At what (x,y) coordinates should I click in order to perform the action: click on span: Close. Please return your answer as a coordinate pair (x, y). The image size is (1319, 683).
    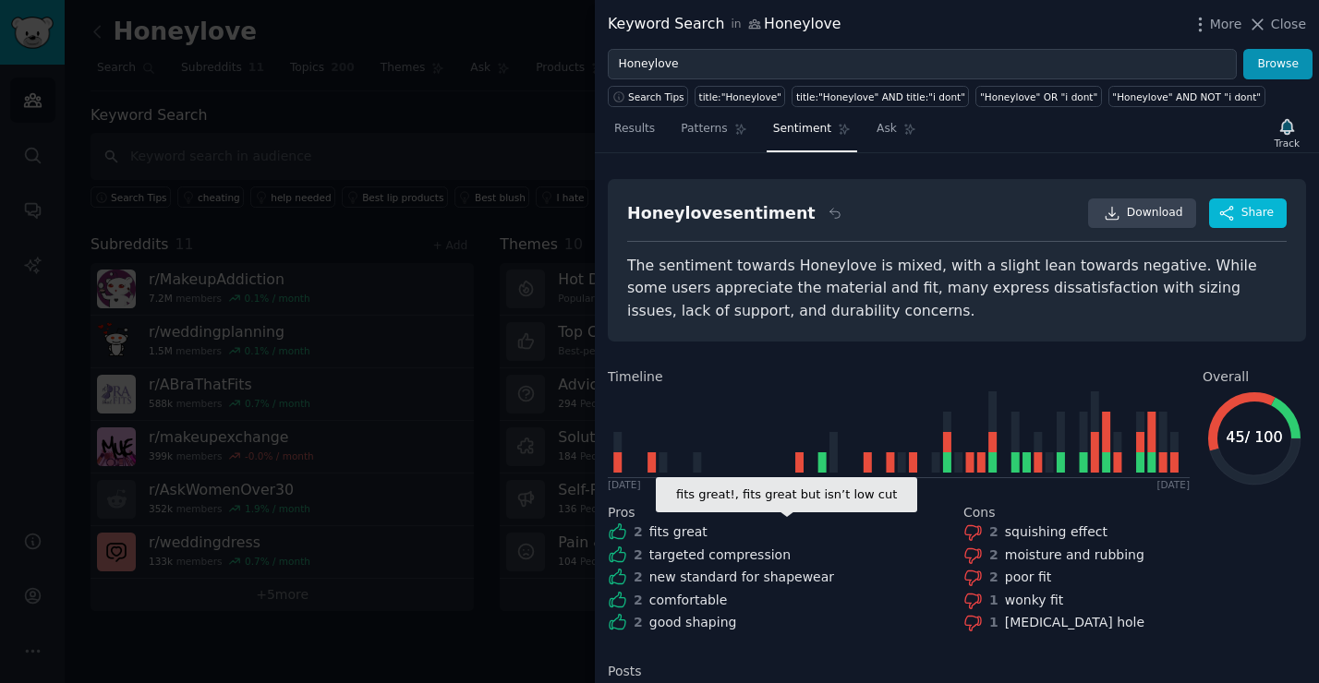
    Looking at the image, I should click on (1288, 24).